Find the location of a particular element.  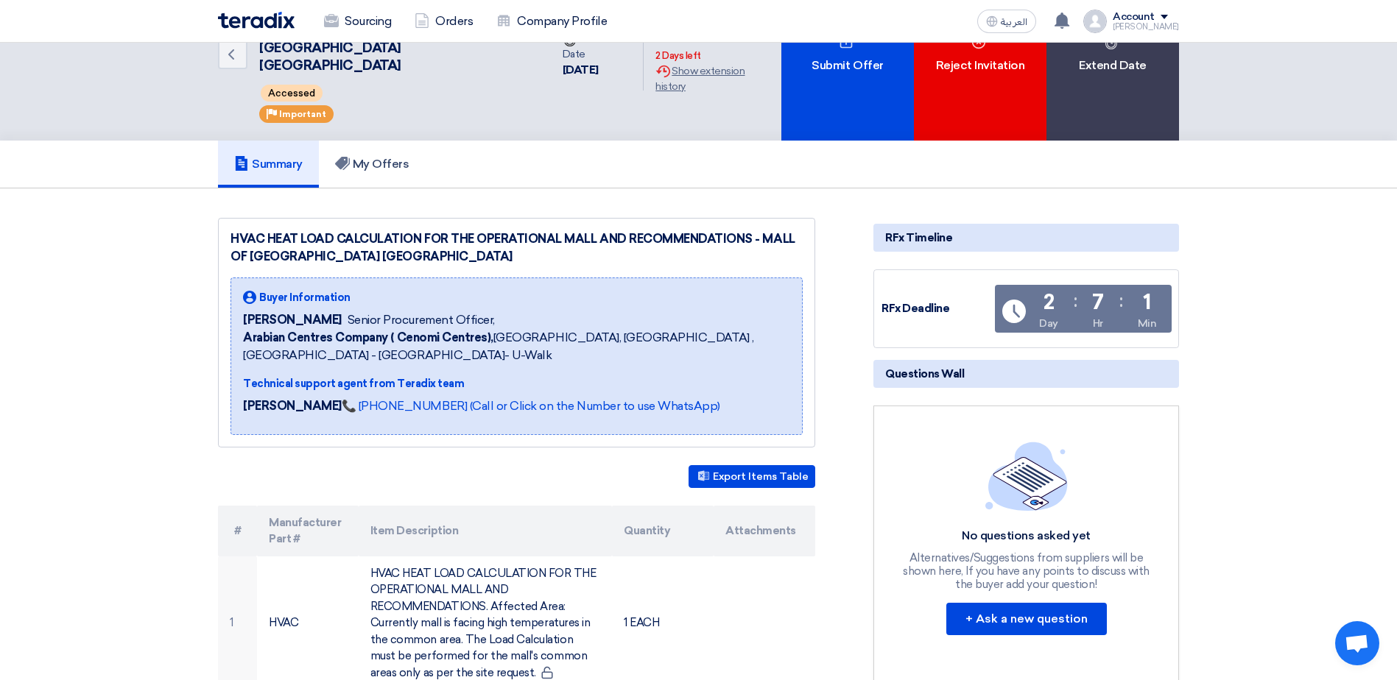

h5: Summary is located at coordinates (268, 164).